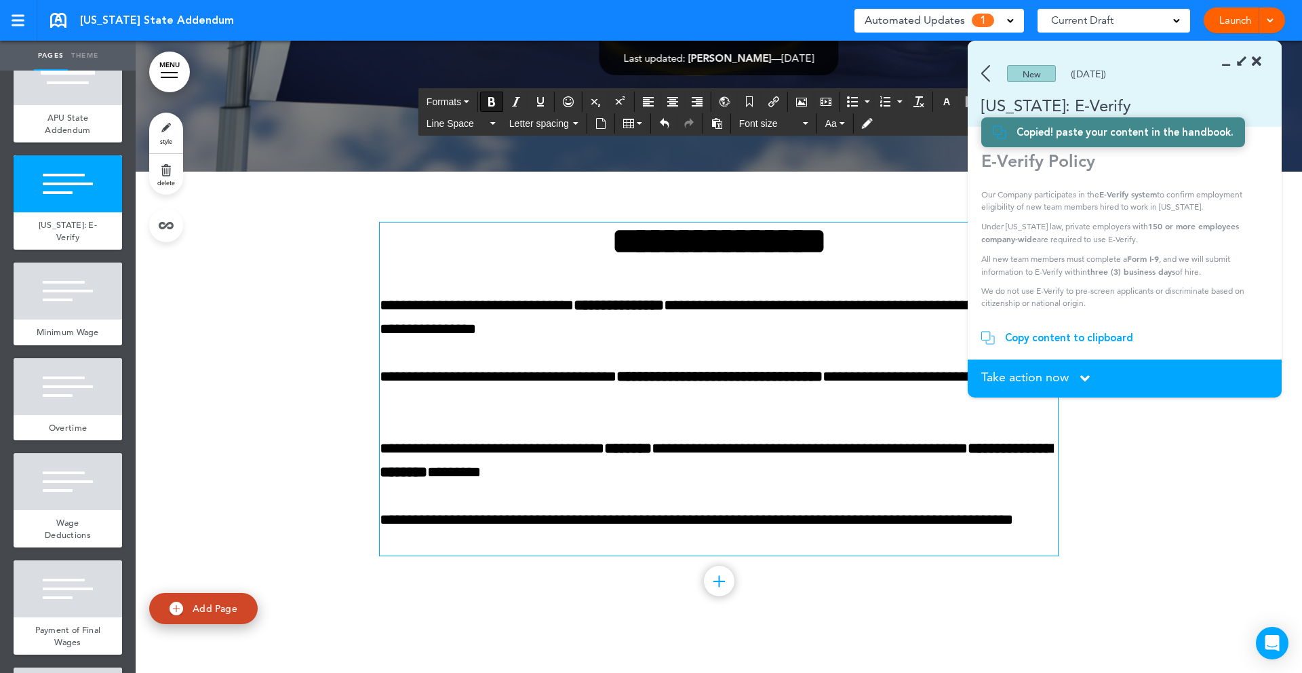 This screenshot has height=673, width=1302. Describe the element at coordinates (1025, 377) in the screenshot. I see `span: Take action now` at that location.